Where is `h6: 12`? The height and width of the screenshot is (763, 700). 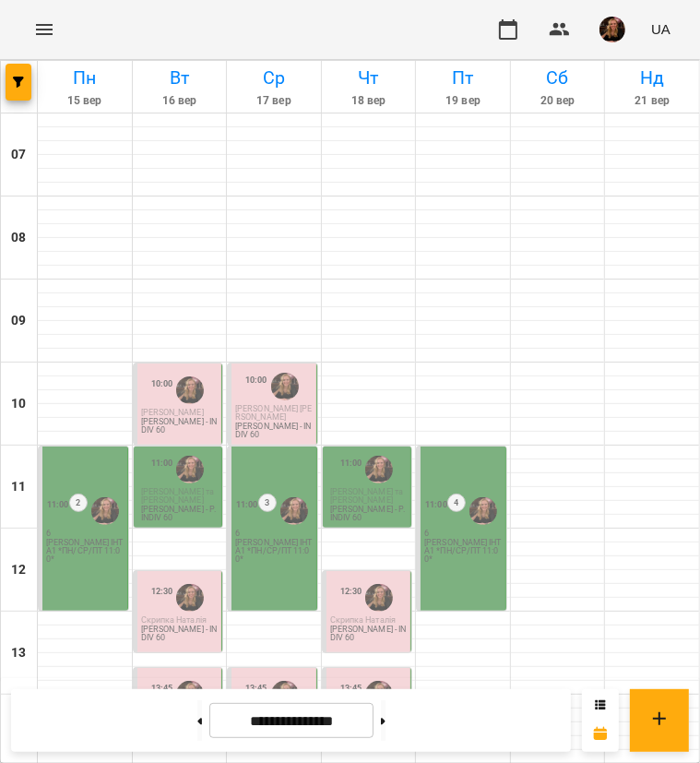
h6: 12 is located at coordinates (18, 570).